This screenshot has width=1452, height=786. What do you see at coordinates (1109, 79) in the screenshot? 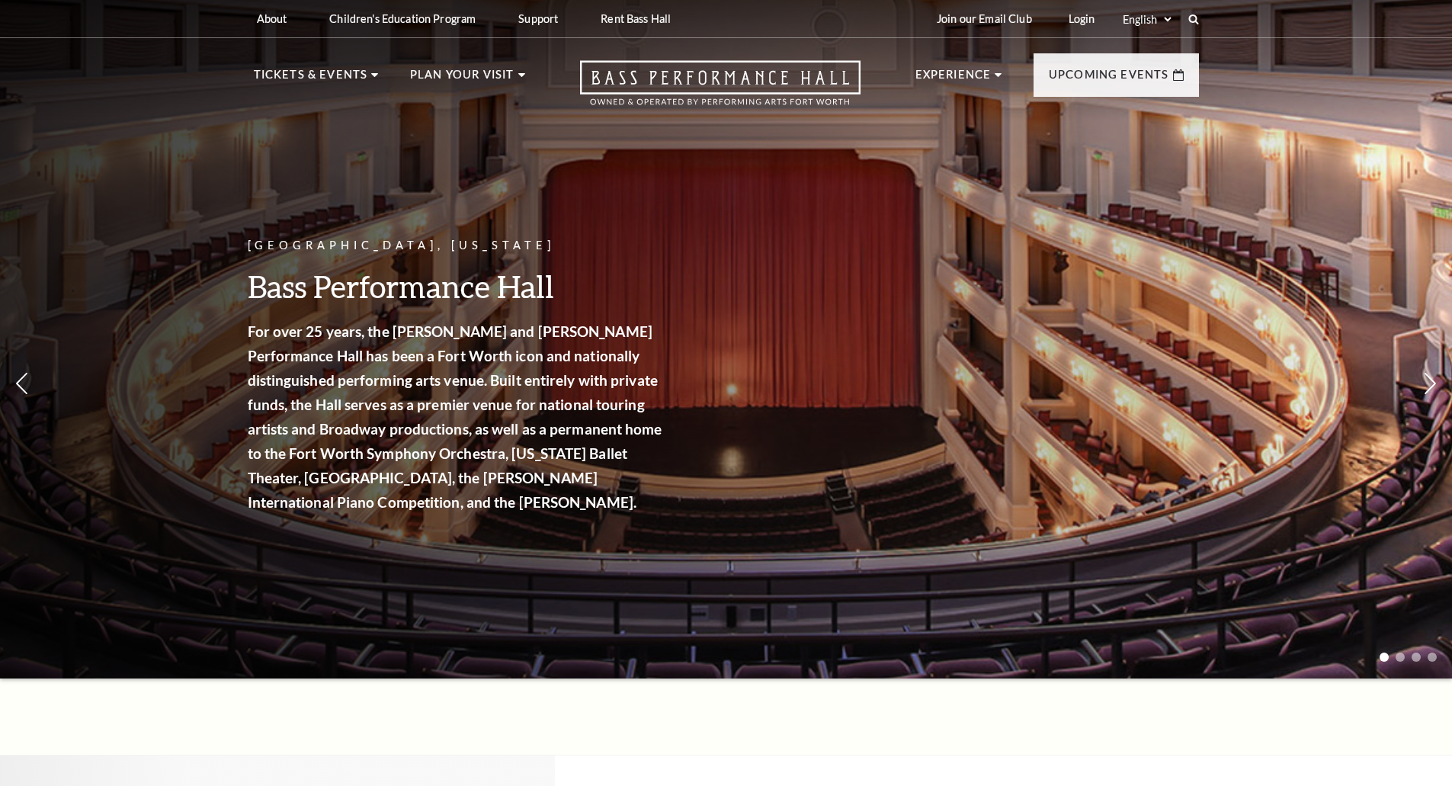
I see `p: Upcoming Events` at bounding box center [1109, 79].